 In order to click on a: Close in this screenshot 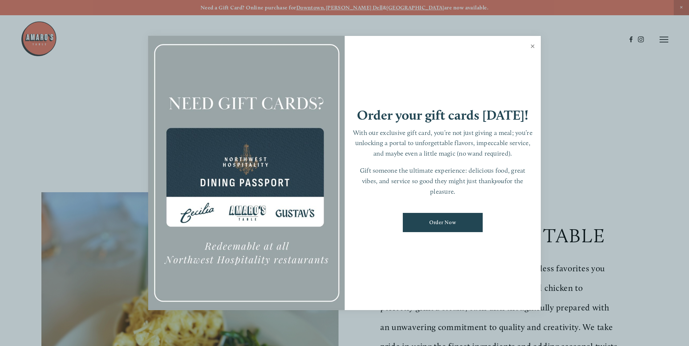, I will do `click(532, 47)`.